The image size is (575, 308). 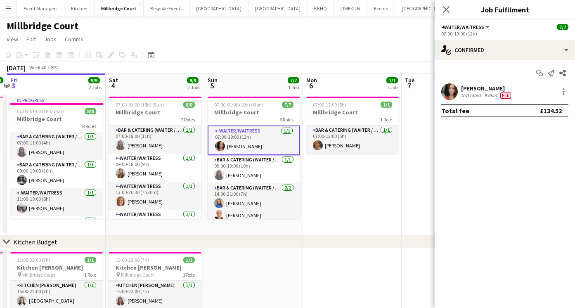 I want to click on div: In progress, so click(x=57, y=100).